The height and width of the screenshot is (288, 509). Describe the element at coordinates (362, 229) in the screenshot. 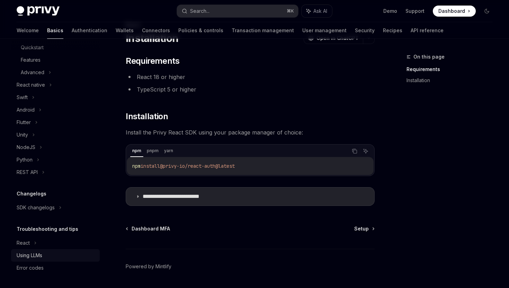

I see `span: Setup` at that location.